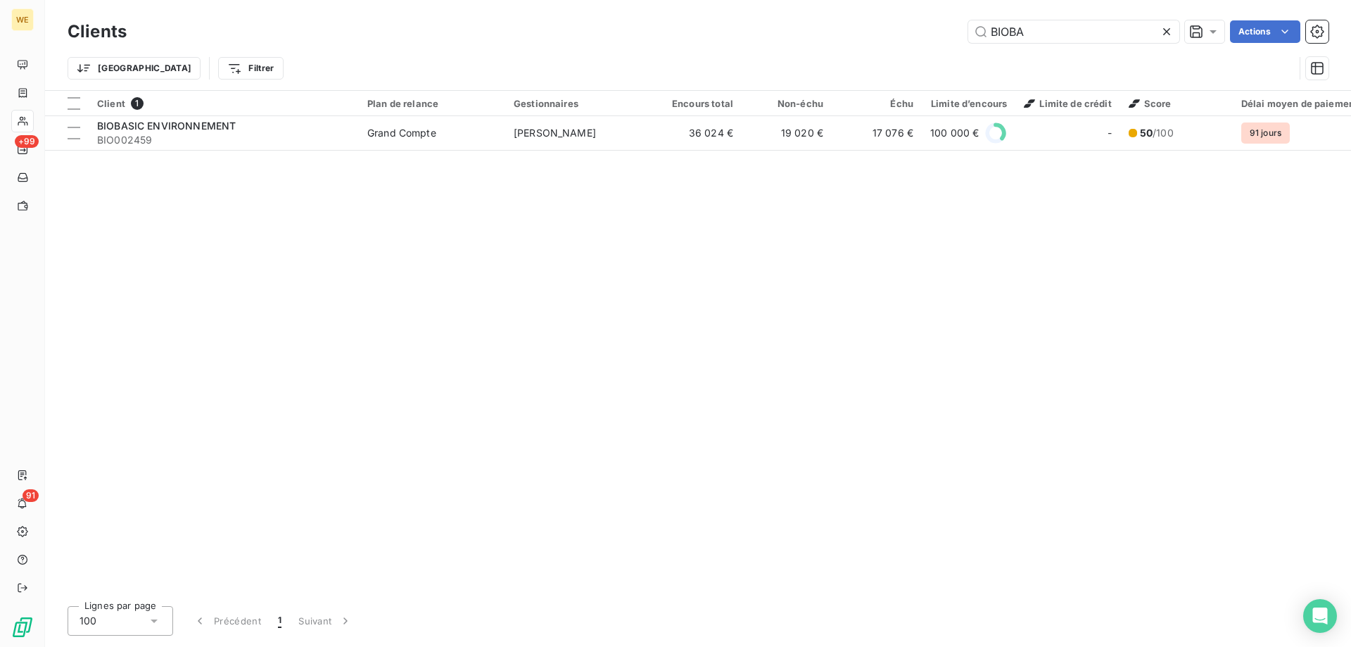 The height and width of the screenshot is (647, 1351). I want to click on div: Échu, so click(877, 103).